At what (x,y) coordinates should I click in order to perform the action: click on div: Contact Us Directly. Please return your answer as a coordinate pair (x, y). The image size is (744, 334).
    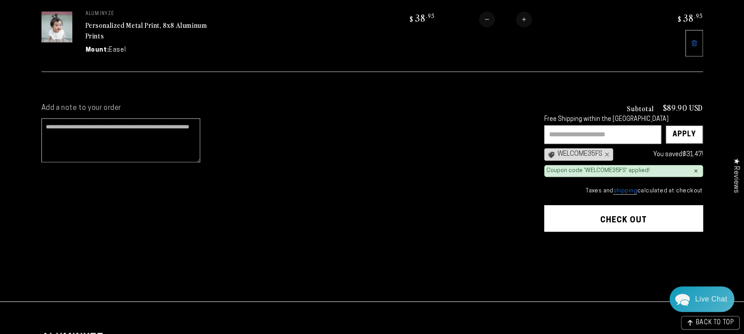
    Looking at the image, I should click on (711, 299).